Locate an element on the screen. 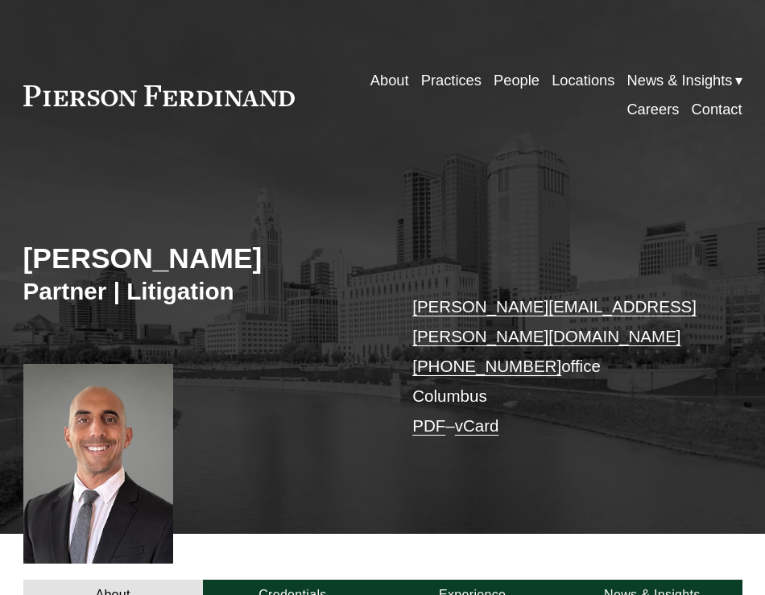 This screenshot has height=595, width=765. p: office Columbus – is located at coordinates (562, 365).